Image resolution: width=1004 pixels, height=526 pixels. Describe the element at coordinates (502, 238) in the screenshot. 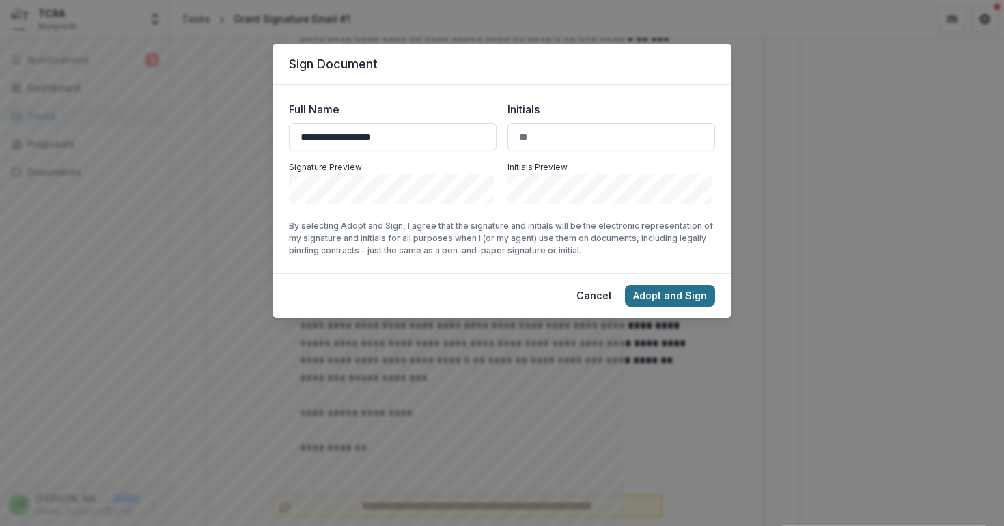

I see `p: By selecting Adopt and Sign, I agree that the signature and initials will be the electronic repre...` at that location.